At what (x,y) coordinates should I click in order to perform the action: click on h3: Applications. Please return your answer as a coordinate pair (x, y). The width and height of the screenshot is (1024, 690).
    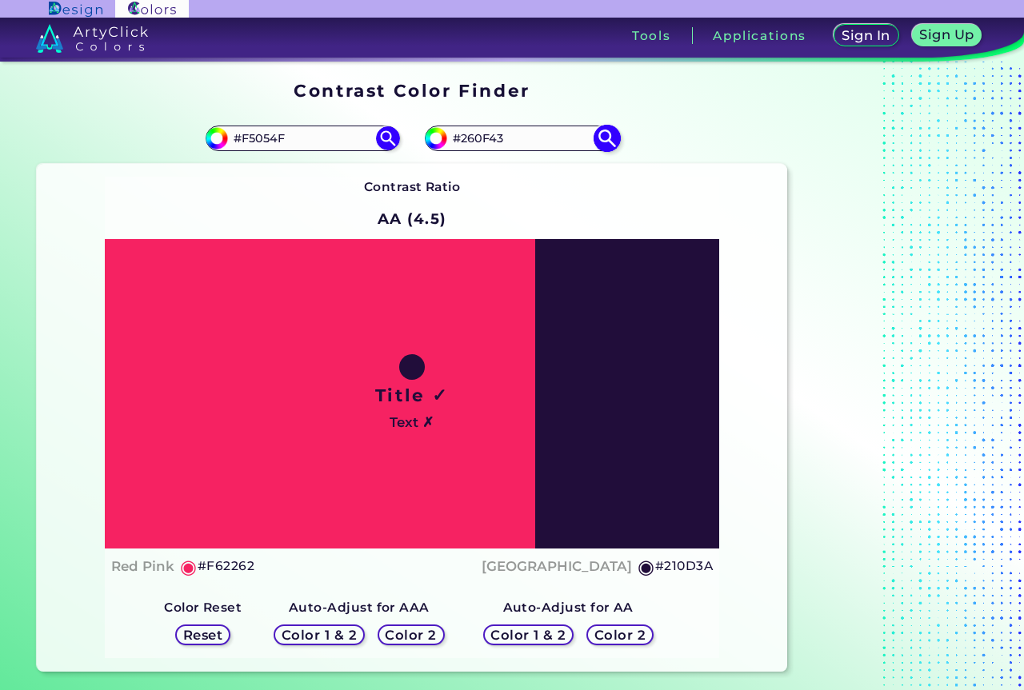
    Looking at the image, I should click on (759, 35).